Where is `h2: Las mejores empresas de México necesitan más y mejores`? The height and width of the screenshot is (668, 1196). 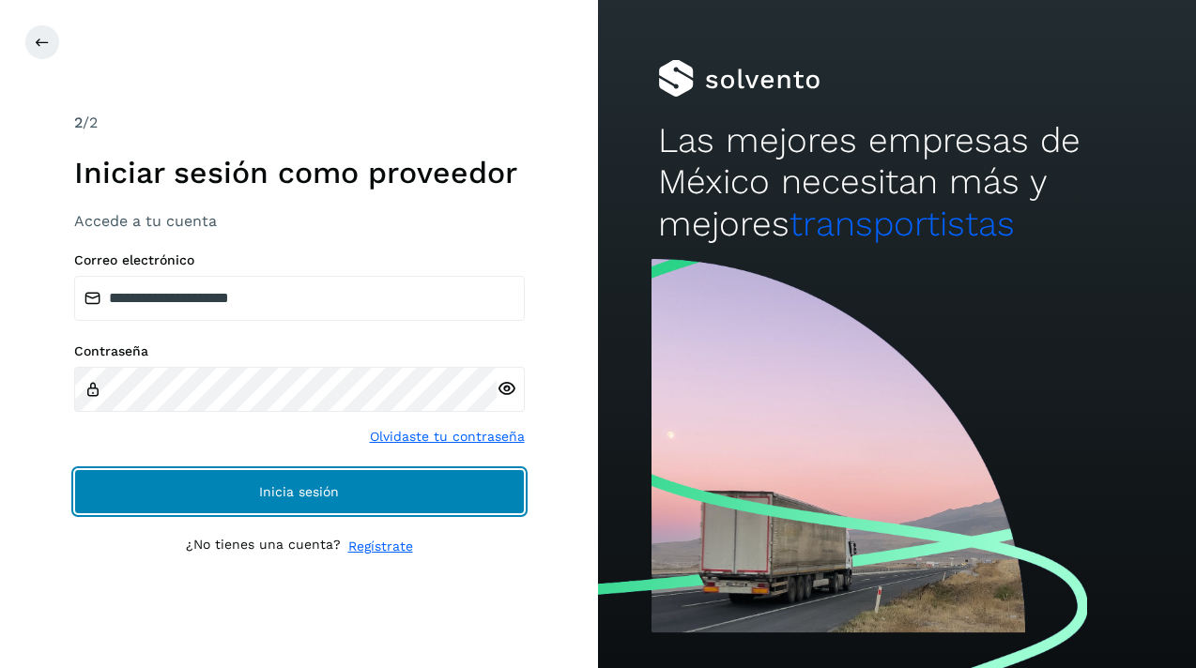
h2: Las mejores empresas de México necesitan más y mejores is located at coordinates (897, 182).